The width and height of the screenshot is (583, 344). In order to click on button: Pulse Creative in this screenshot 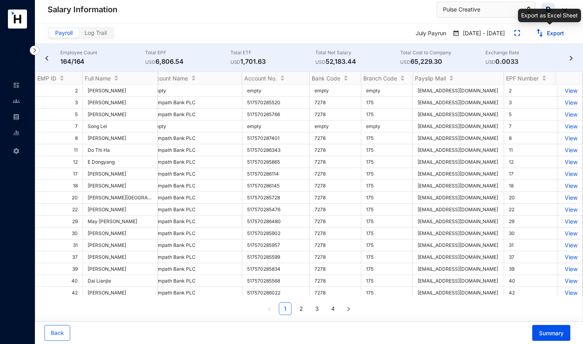, I will do `click(486, 10)`.